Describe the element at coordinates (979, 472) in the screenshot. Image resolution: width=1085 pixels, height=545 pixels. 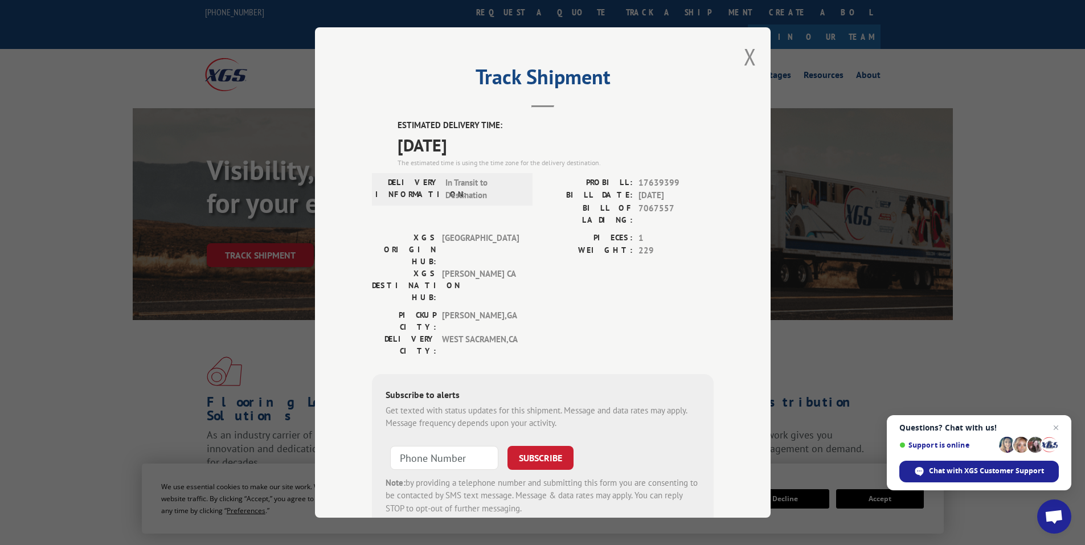
I see `div: Chat with XGS Customer Support` at that location.